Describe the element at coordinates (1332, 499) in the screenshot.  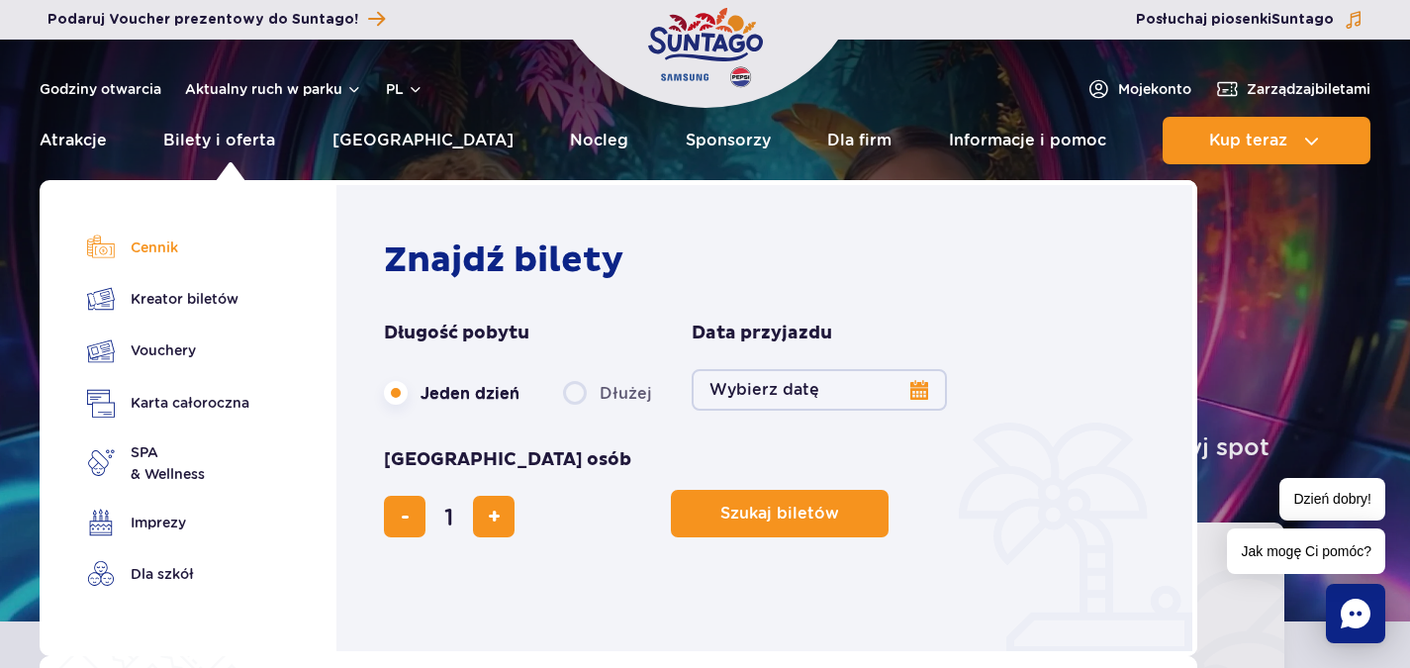
I see `span: Dzień dobry!` at that location.